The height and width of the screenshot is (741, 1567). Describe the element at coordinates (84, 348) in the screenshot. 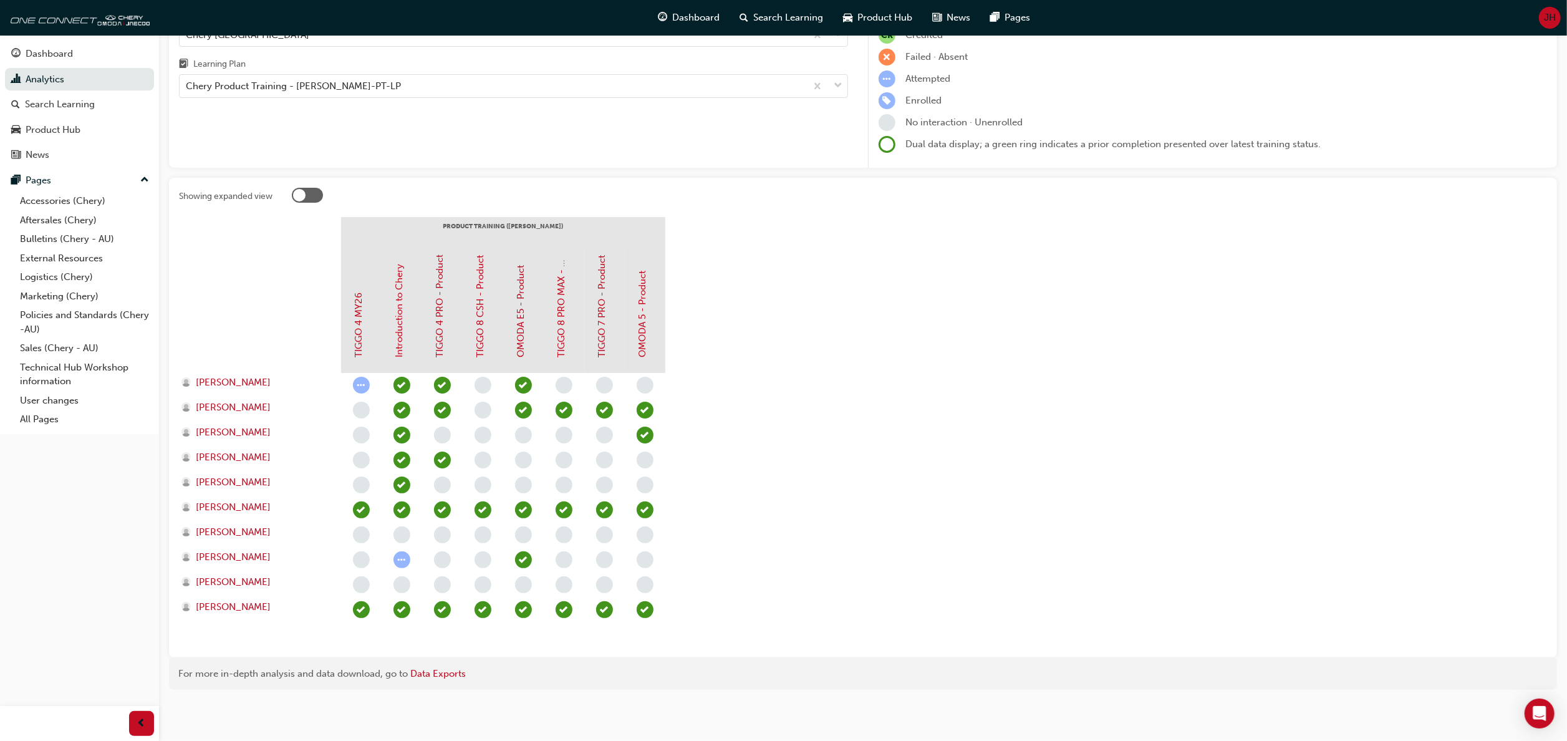

I see `a: Sales (Chery - AU)` at that location.